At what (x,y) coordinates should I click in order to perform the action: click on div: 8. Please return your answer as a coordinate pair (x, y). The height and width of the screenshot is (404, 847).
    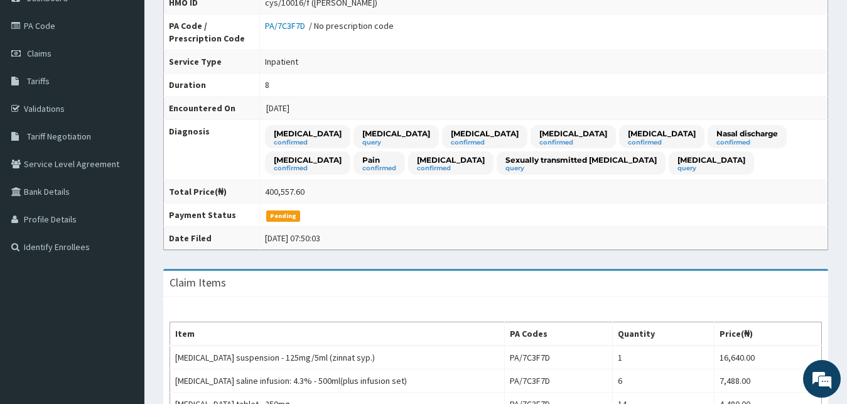
    Looking at the image, I should click on (267, 85).